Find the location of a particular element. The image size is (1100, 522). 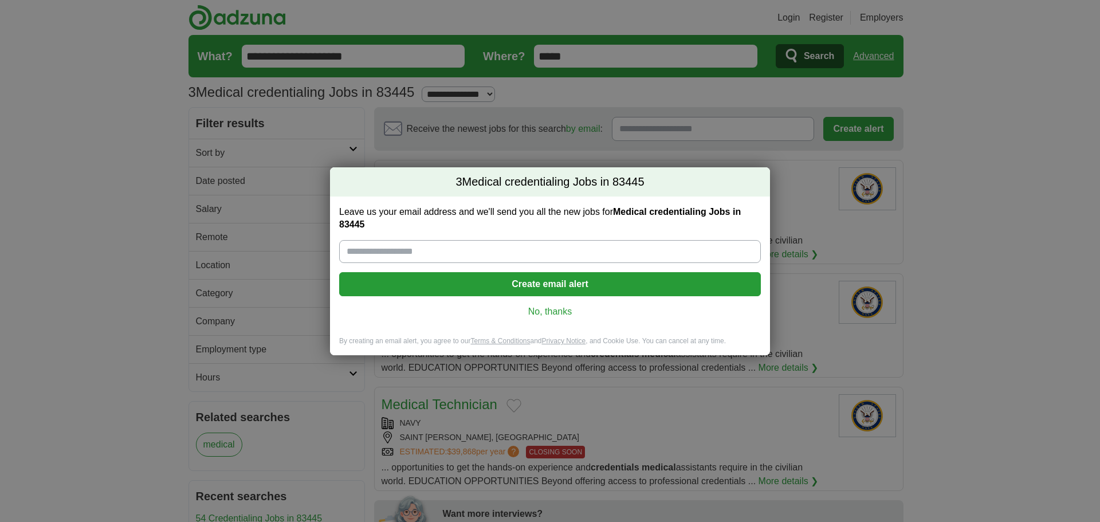

label: Leave us your email address and we'll send you all the new jobs for is located at coordinates (550, 218).